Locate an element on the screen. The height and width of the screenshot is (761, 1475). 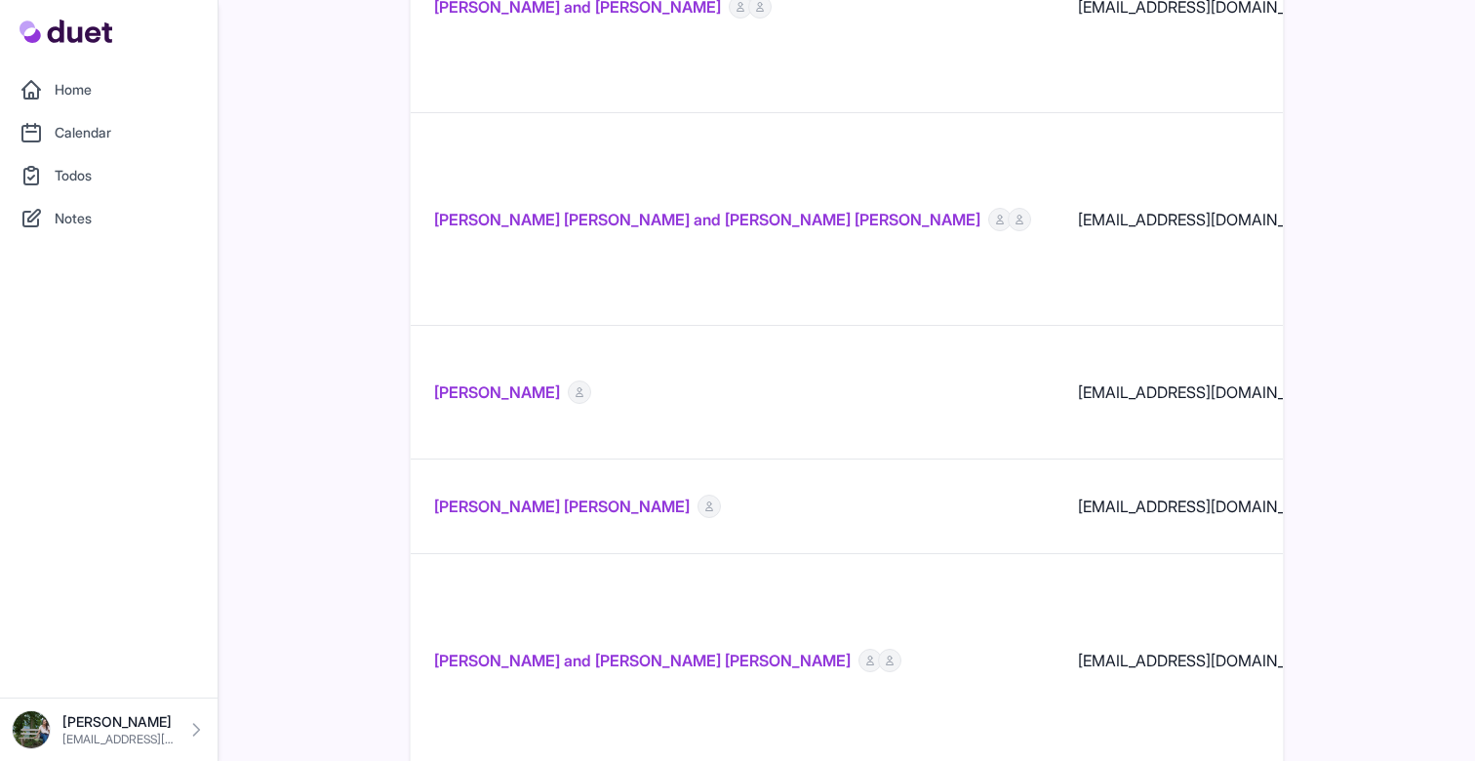
img: DSC08576_Original.jpeg is located at coordinates (31, 730).